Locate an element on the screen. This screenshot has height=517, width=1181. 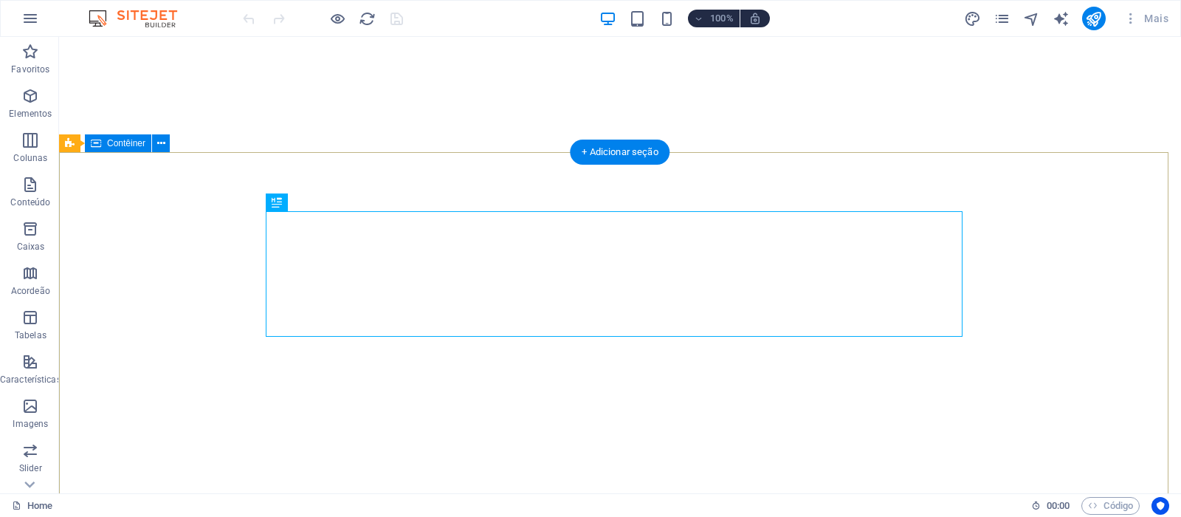
button: pages is located at coordinates (1002, 18).